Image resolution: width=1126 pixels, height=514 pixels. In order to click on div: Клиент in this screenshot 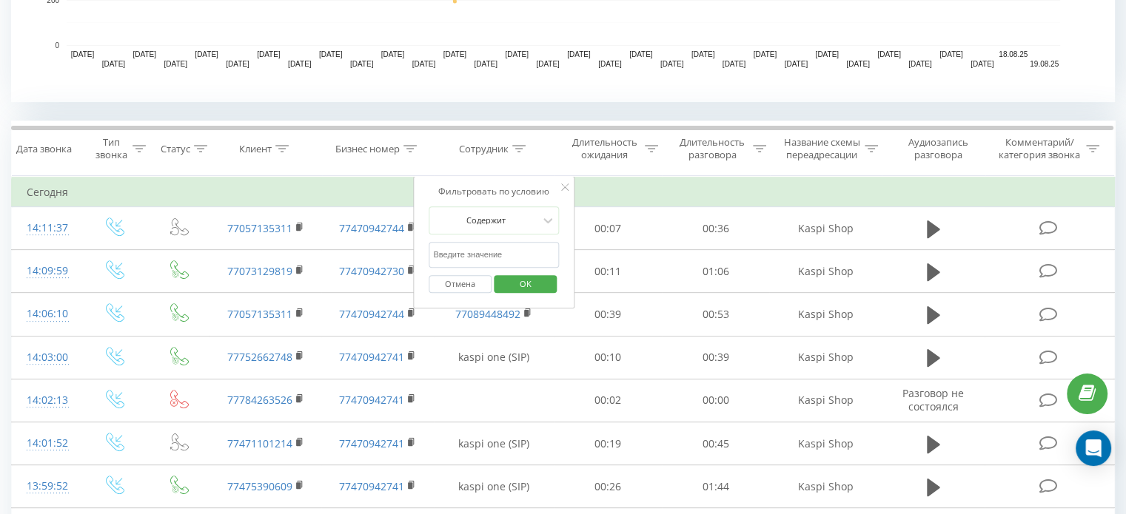, I will do `click(255, 149)`.